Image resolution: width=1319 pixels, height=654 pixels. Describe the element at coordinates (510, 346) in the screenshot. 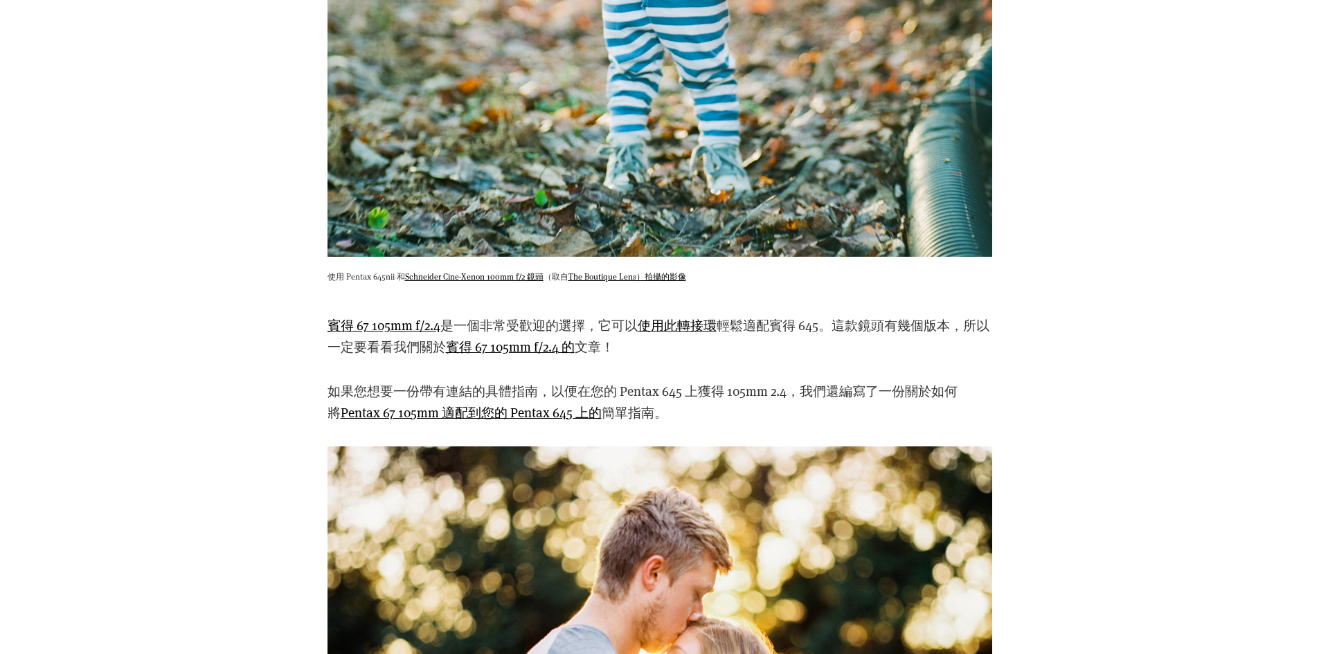

I see `a: 賓得 67 105mm f/2.4 的` at that location.